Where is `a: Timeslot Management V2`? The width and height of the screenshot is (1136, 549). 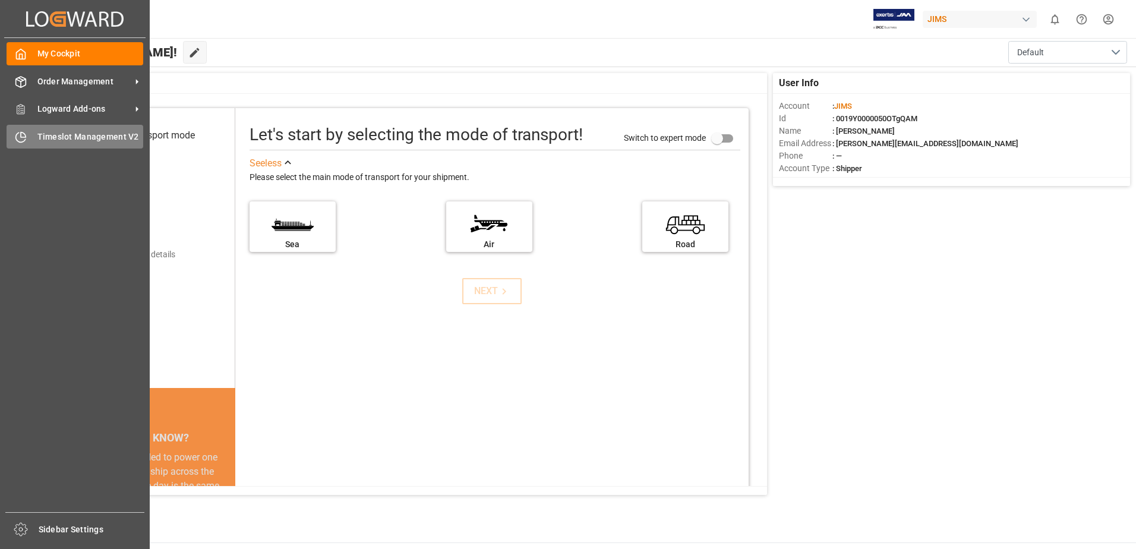 a: Timeslot Management V2 is located at coordinates (75, 136).